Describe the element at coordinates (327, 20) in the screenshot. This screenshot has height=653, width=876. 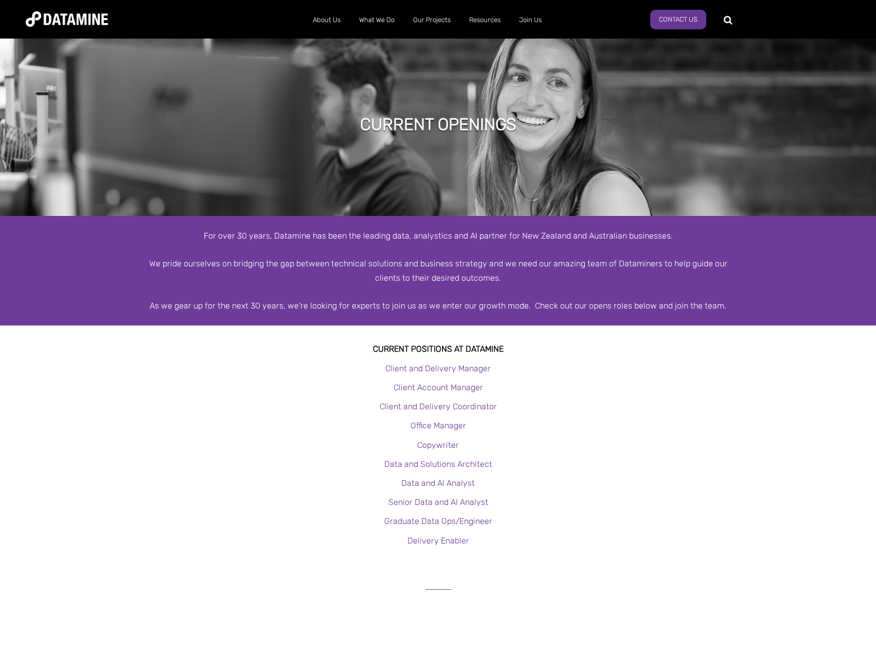
I see `a: About Us` at that location.